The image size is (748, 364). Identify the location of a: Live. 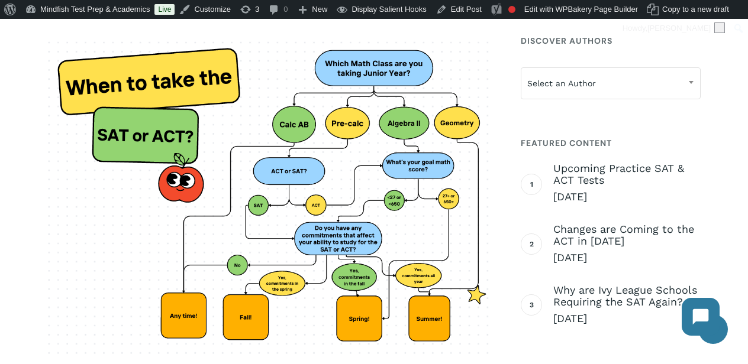
(164, 9).